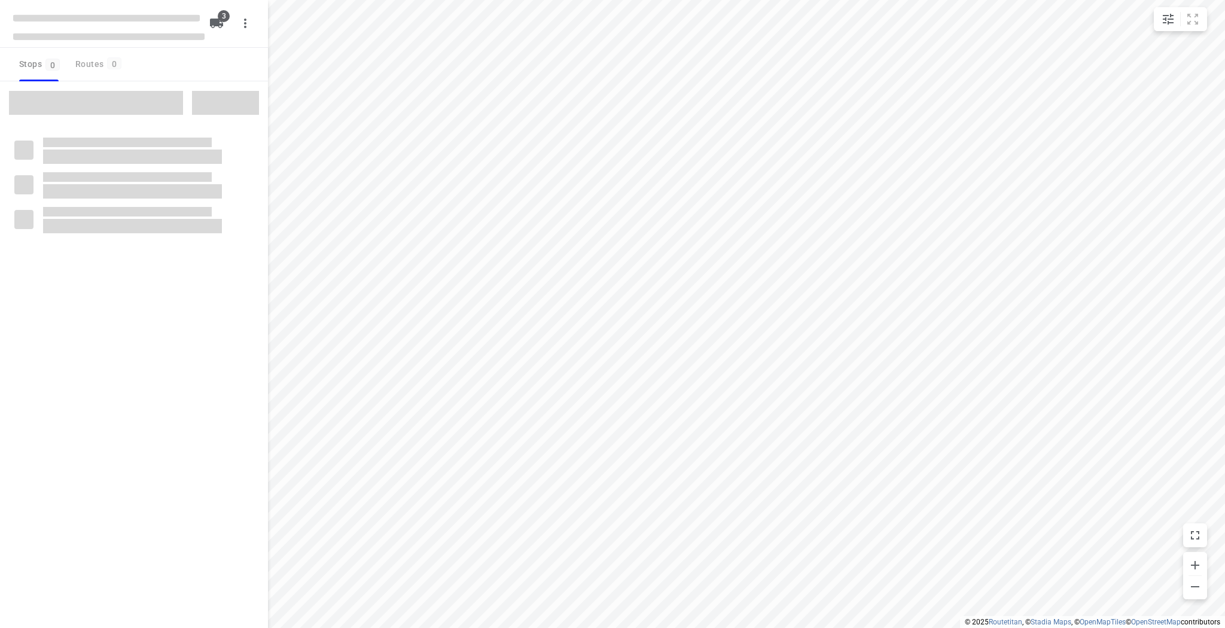 This screenshot has width=1225, height=628. What do you see at coordinates (1180, 19) in the screenshot?
I see `div: small contained button group` at bounding box center [1180, 19].